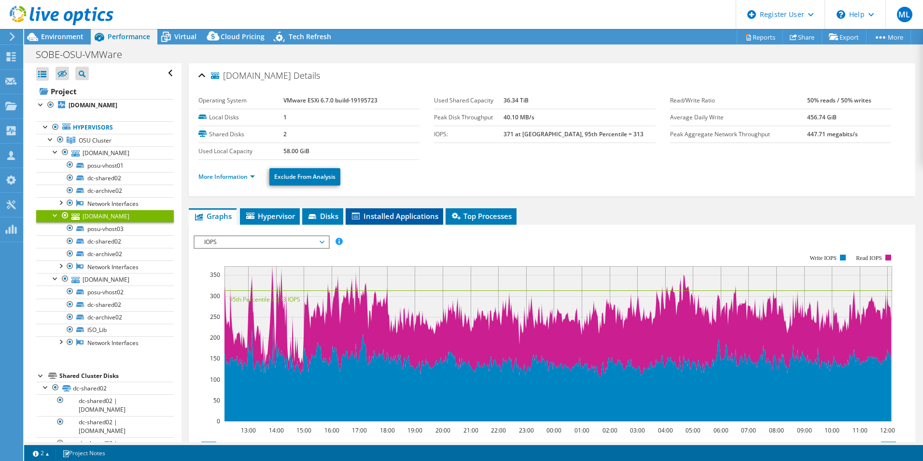 This screenshot has width=923, height=461. What do you see at coordinates (303, 430) in the screenshot?
I see `text: 15:00` at bounding box center [303, 430].